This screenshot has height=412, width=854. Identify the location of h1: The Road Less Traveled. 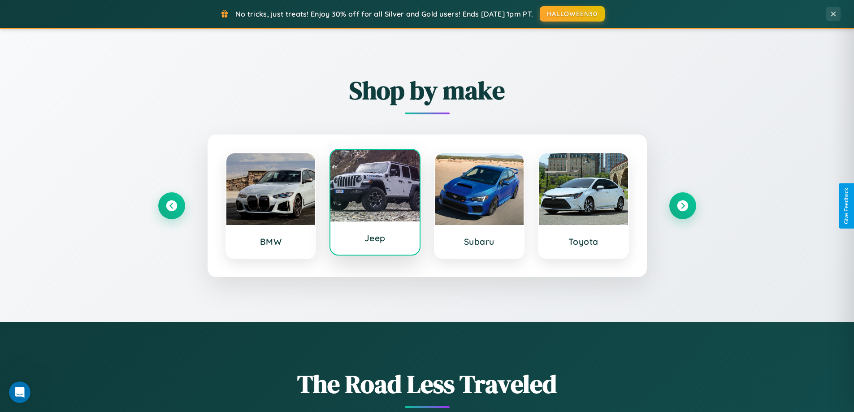
(427, 384).